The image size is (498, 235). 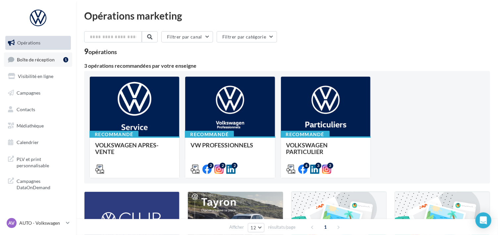 What do you see at coordinates (41, 223) in the screenshot?
I see `p: AUTO - Volkswagen` at bounding box center [41, 223].